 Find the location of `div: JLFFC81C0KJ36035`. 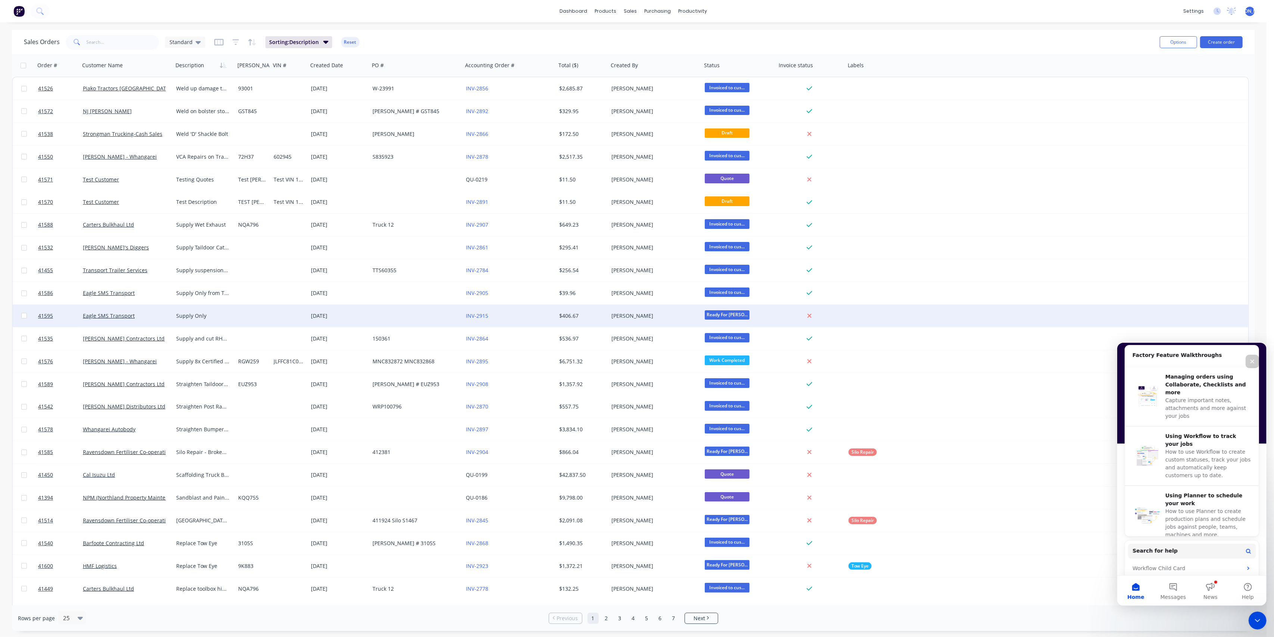

div: JLFFC81C0KJ36035 is located at coordinates (288, 361).